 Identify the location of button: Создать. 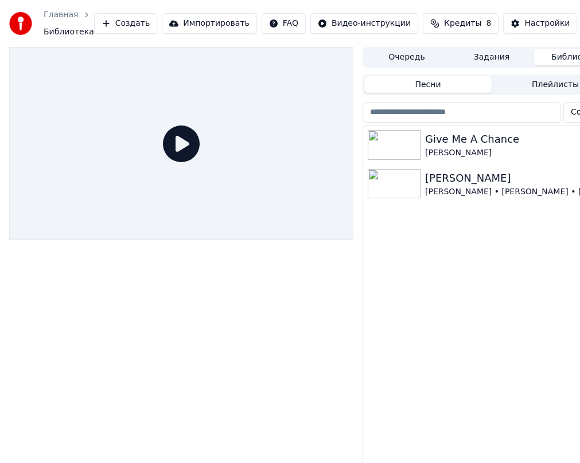
(126, 24).